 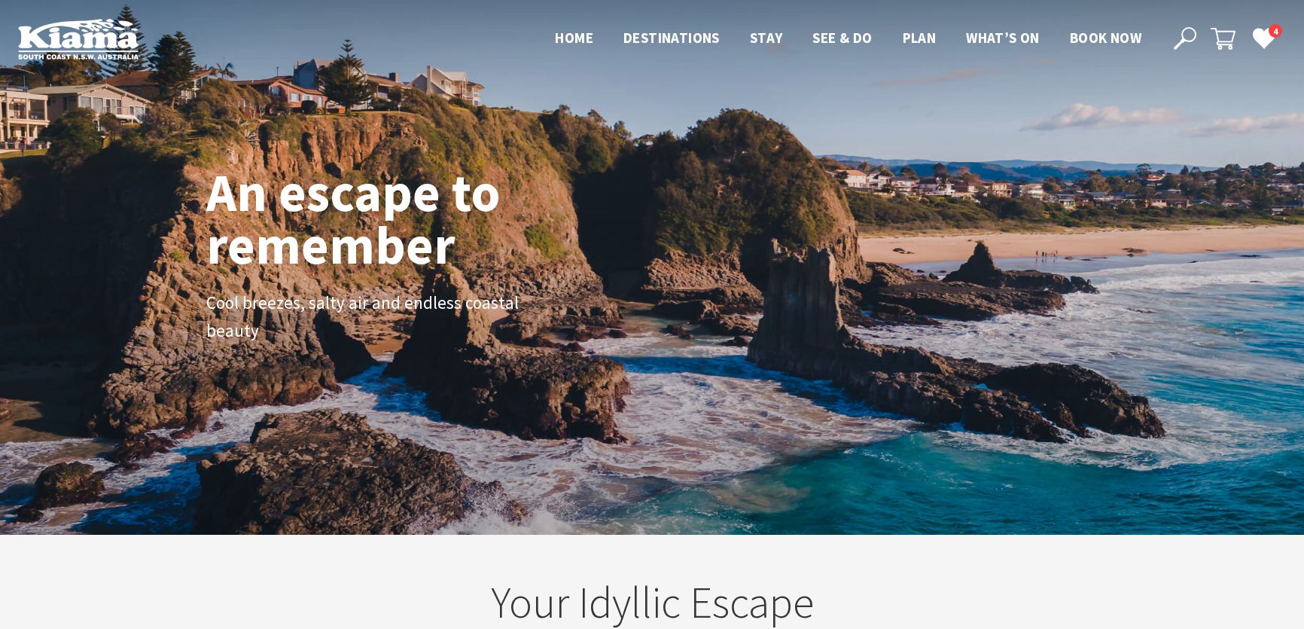 What do you see at coordinates (1264, 38) in the screenshot?
I see `a: 4` at bounding box center [1264, 38].